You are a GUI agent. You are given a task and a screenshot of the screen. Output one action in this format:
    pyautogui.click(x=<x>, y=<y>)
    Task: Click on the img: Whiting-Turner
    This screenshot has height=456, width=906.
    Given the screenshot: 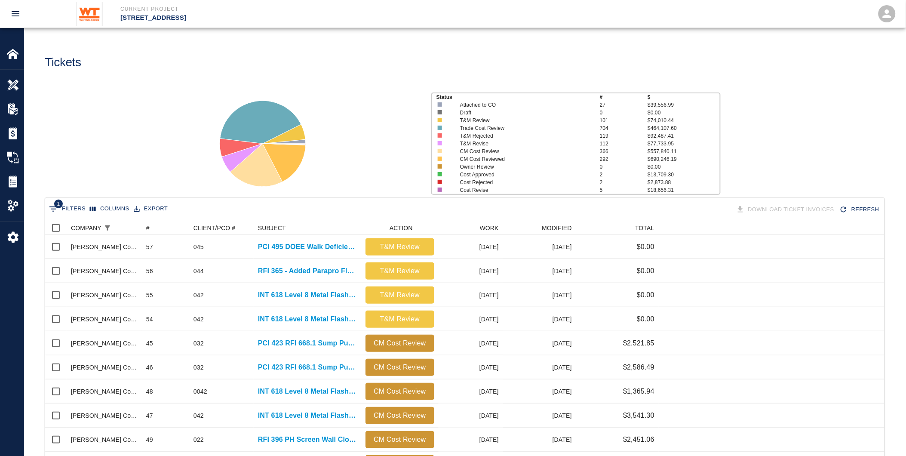 What is the action you would take?
    pyautogui.click(x=89, y=14)
    